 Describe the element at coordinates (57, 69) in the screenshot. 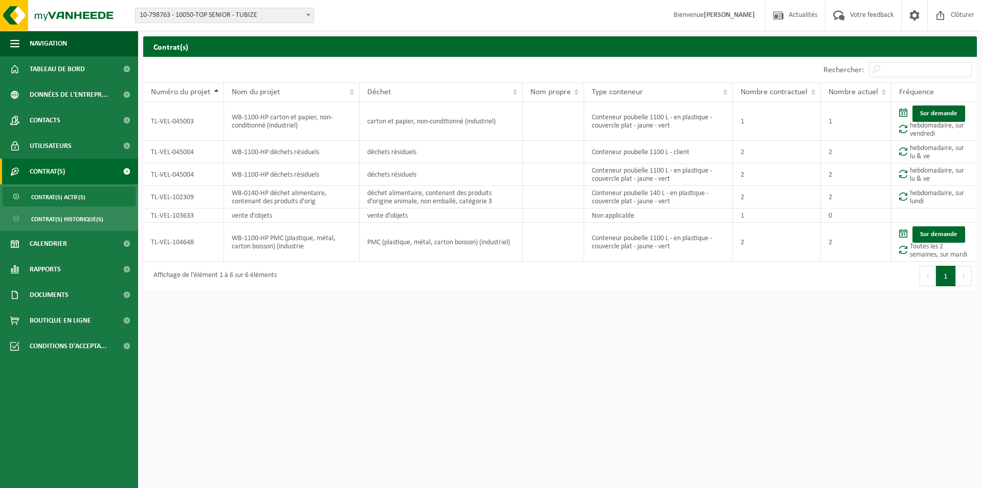

I see `span: Tableau de bord` at that location.